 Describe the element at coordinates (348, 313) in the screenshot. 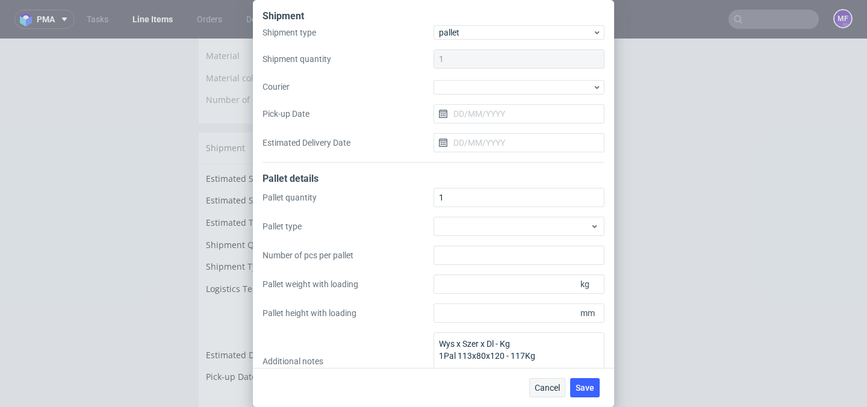

I see `label: Pallet height with loading` at that location.